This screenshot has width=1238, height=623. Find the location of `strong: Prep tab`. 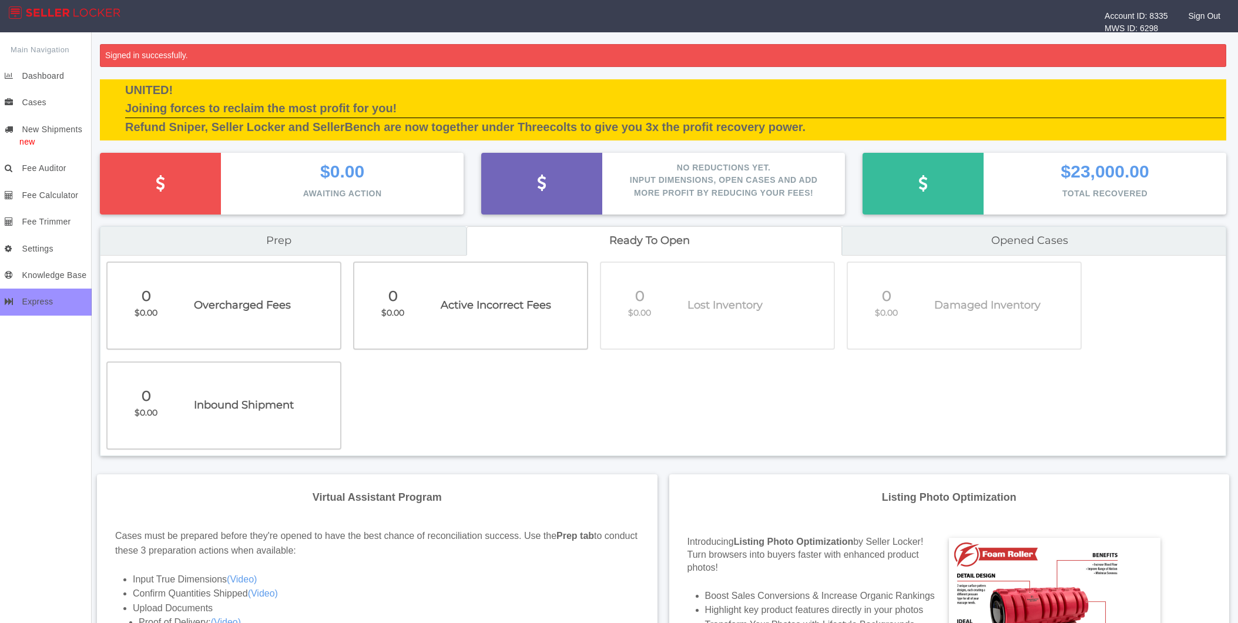

strong: Prep tab is located at coordinates (575, 535).